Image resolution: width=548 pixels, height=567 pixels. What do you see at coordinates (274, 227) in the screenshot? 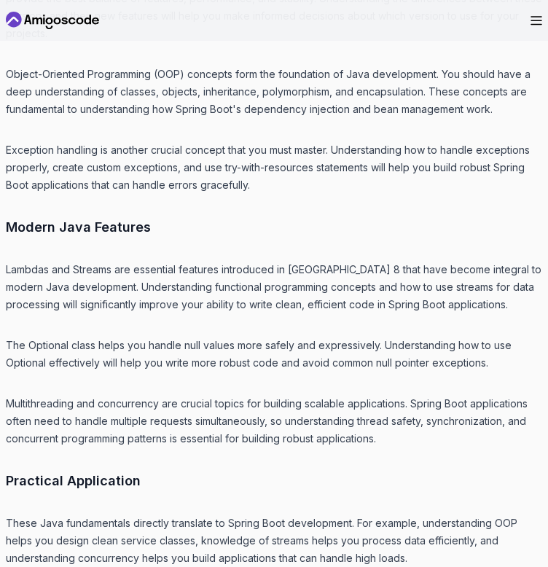
I see `h3: Modern Java Features` at bounding box center [274, 227].